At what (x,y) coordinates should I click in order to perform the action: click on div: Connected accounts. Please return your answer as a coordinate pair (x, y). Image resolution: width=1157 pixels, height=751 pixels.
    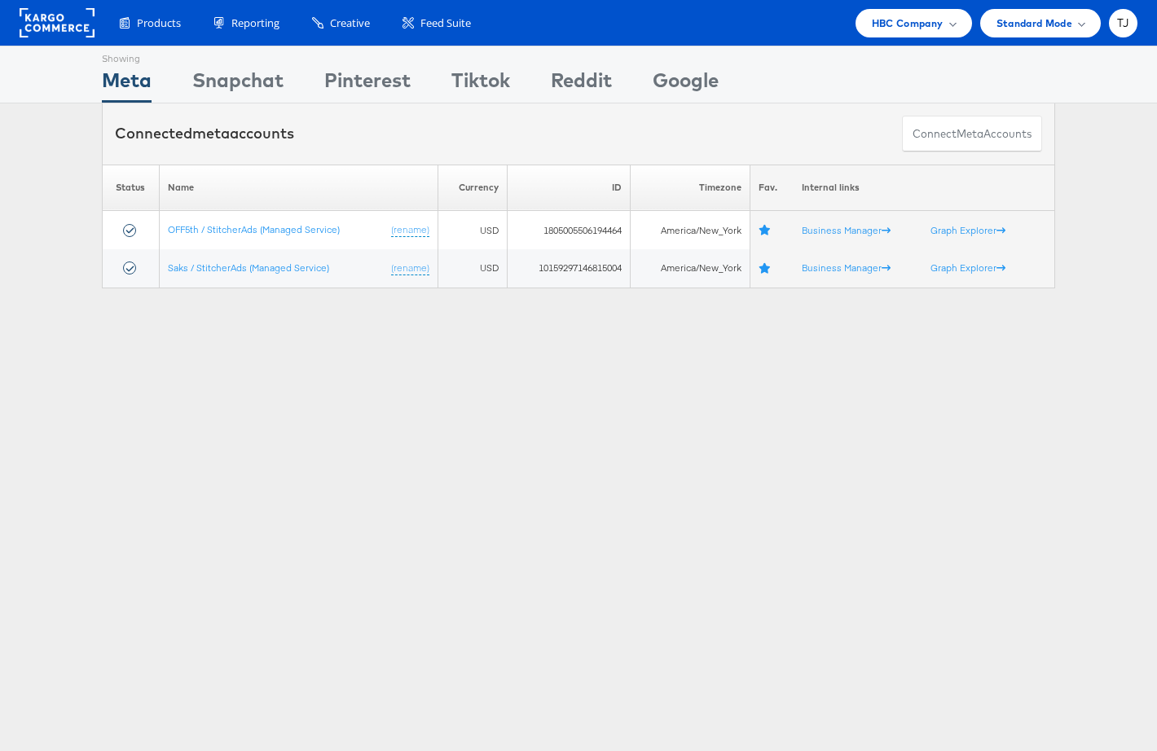
    Looking at the image, I should click on (204, 134).